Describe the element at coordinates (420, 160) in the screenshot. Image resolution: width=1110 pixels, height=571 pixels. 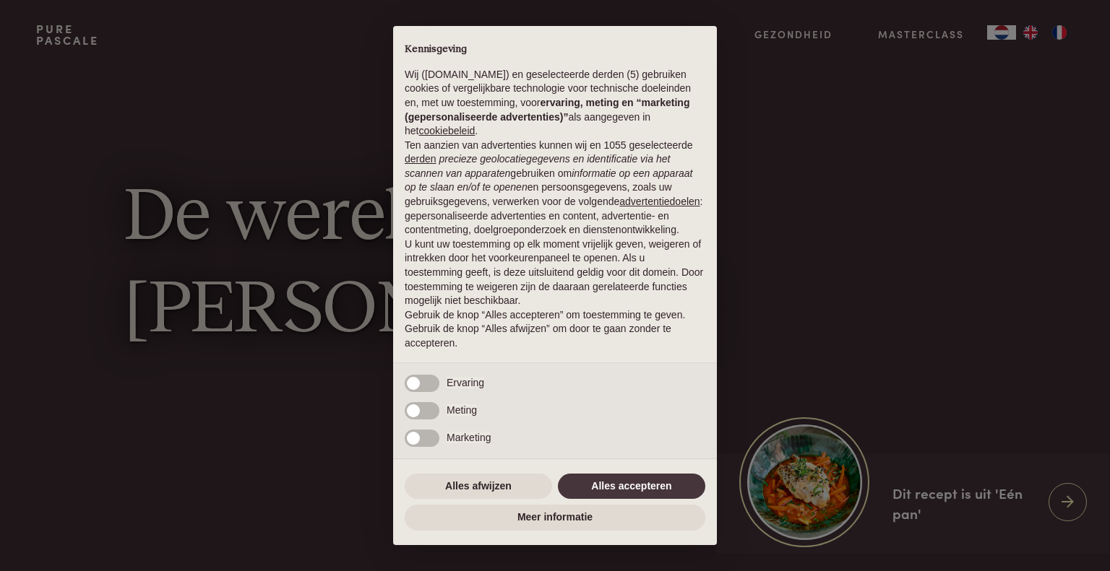
I see `button: derden` at that location.